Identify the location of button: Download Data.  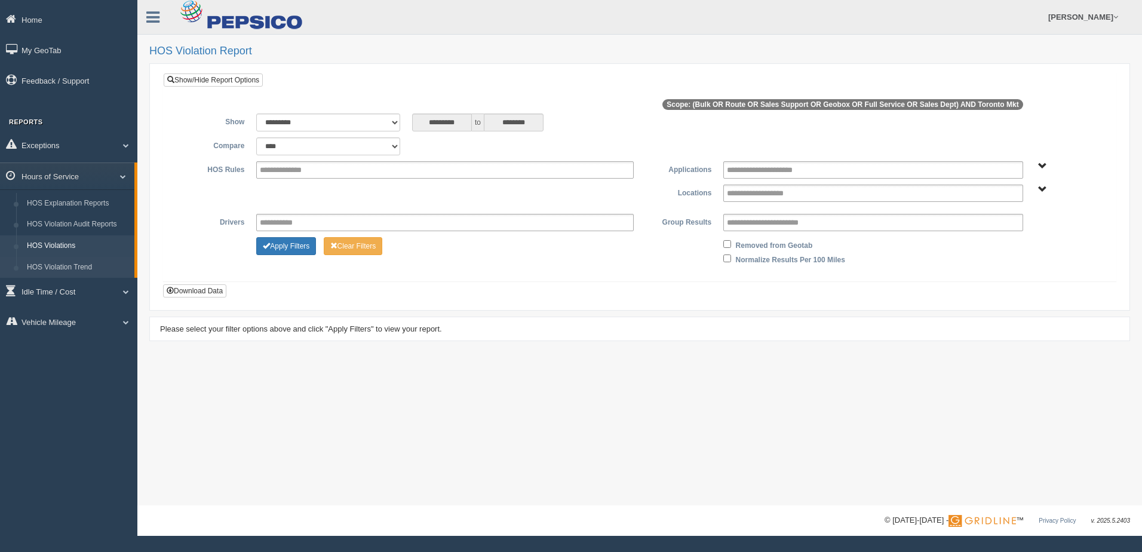
(195, 291).